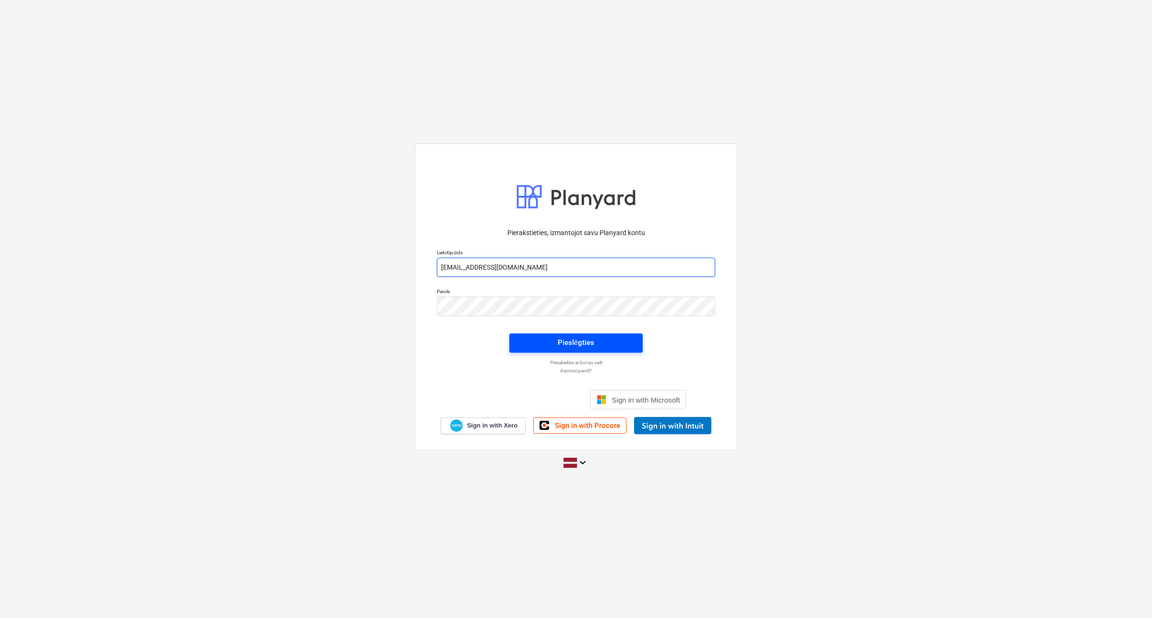 The width and height of the screenshot is (1152, 618). I want to click on p: Aizmirsi paroli?, so click(576, 371).